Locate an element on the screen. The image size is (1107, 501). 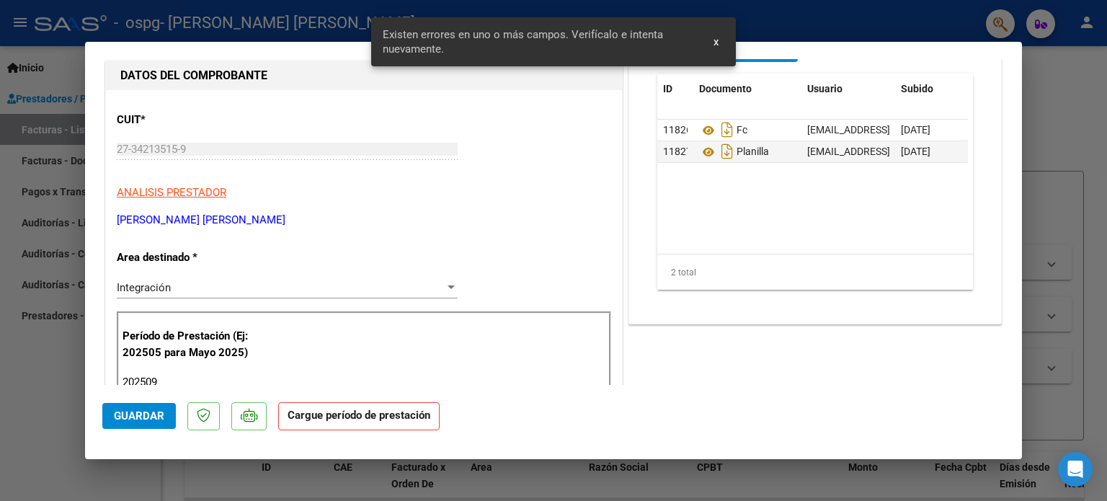
span: Integración is located at coordinates (143, 288).